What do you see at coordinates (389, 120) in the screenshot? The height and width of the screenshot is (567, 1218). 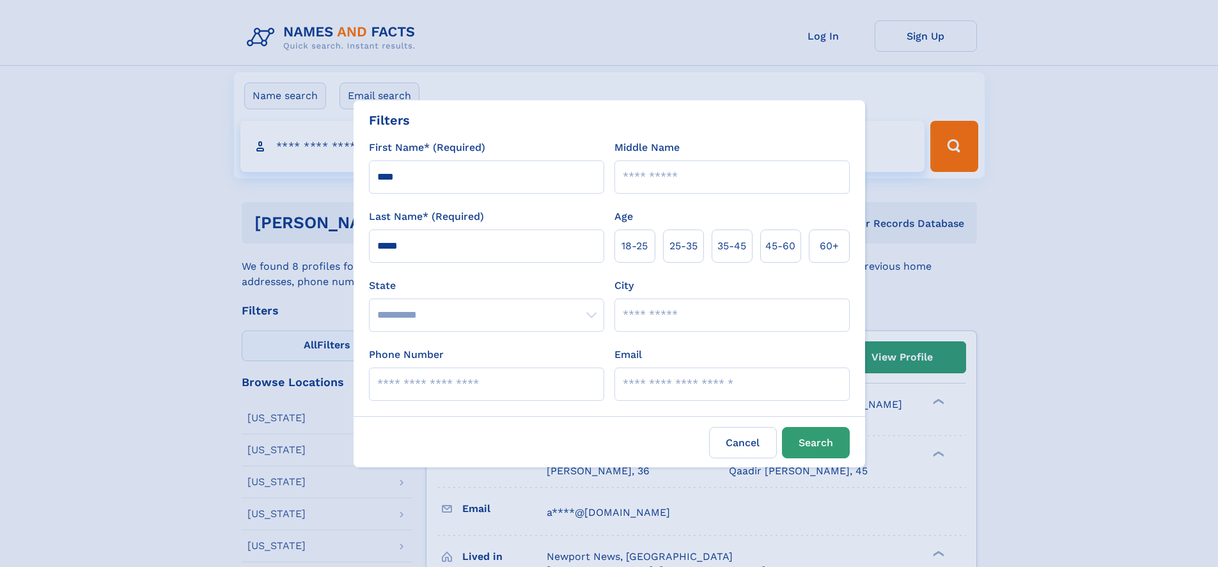 I see `div: Filters` at bounding box center [389, 120].